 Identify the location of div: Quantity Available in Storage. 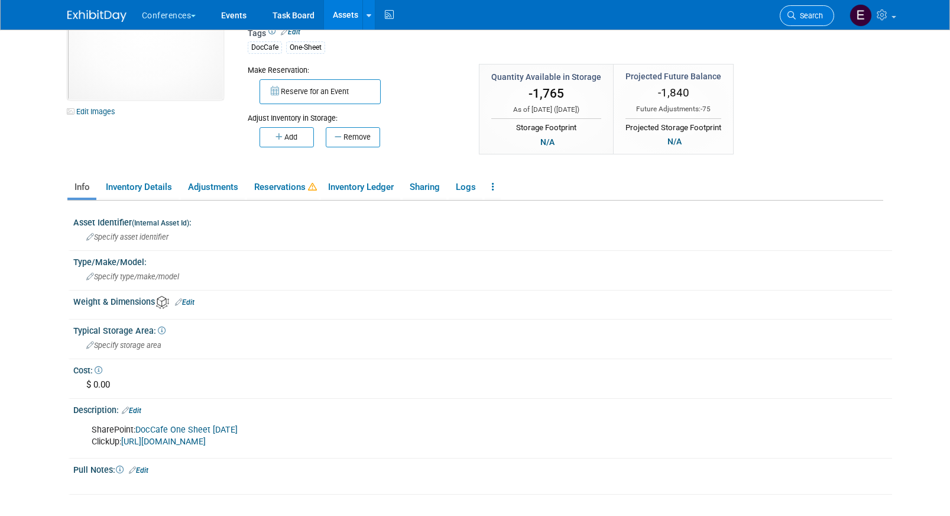
(546, 77).